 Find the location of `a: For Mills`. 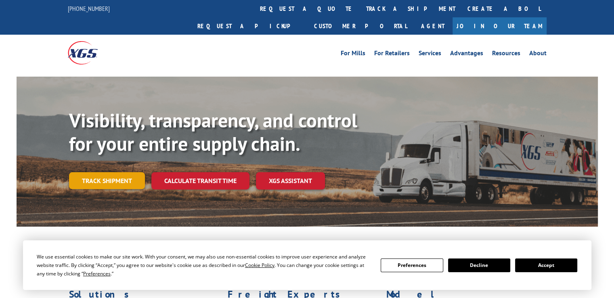

a: For Mills is located at coordinates (353, 54).